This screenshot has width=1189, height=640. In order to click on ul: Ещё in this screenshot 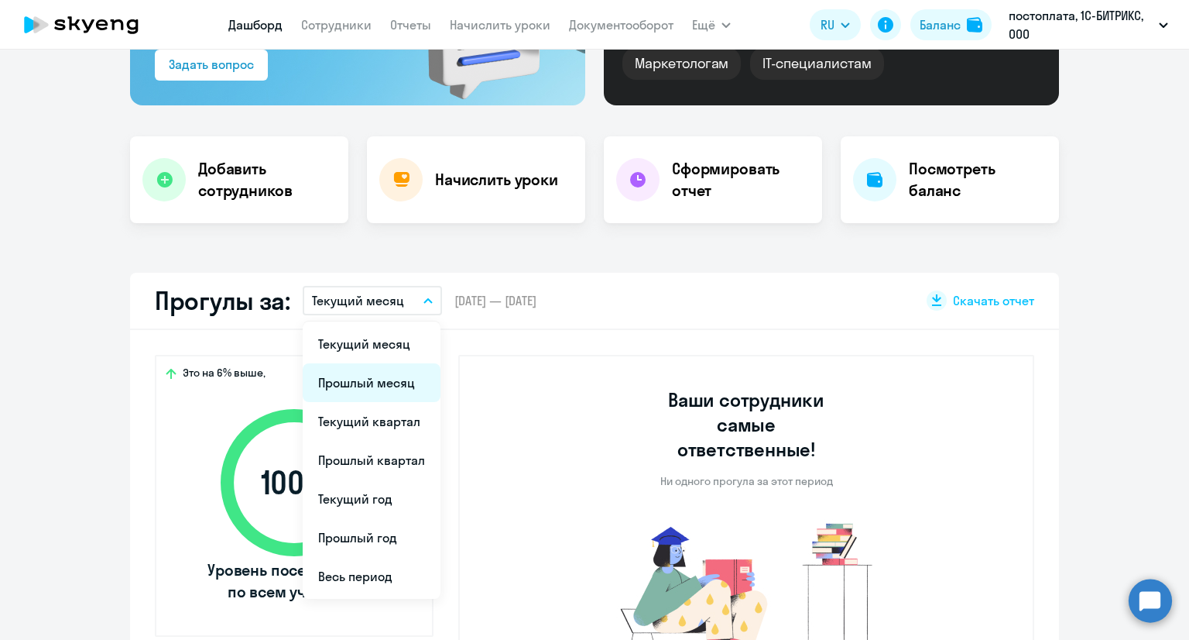, I will do `click(372, 460)`.